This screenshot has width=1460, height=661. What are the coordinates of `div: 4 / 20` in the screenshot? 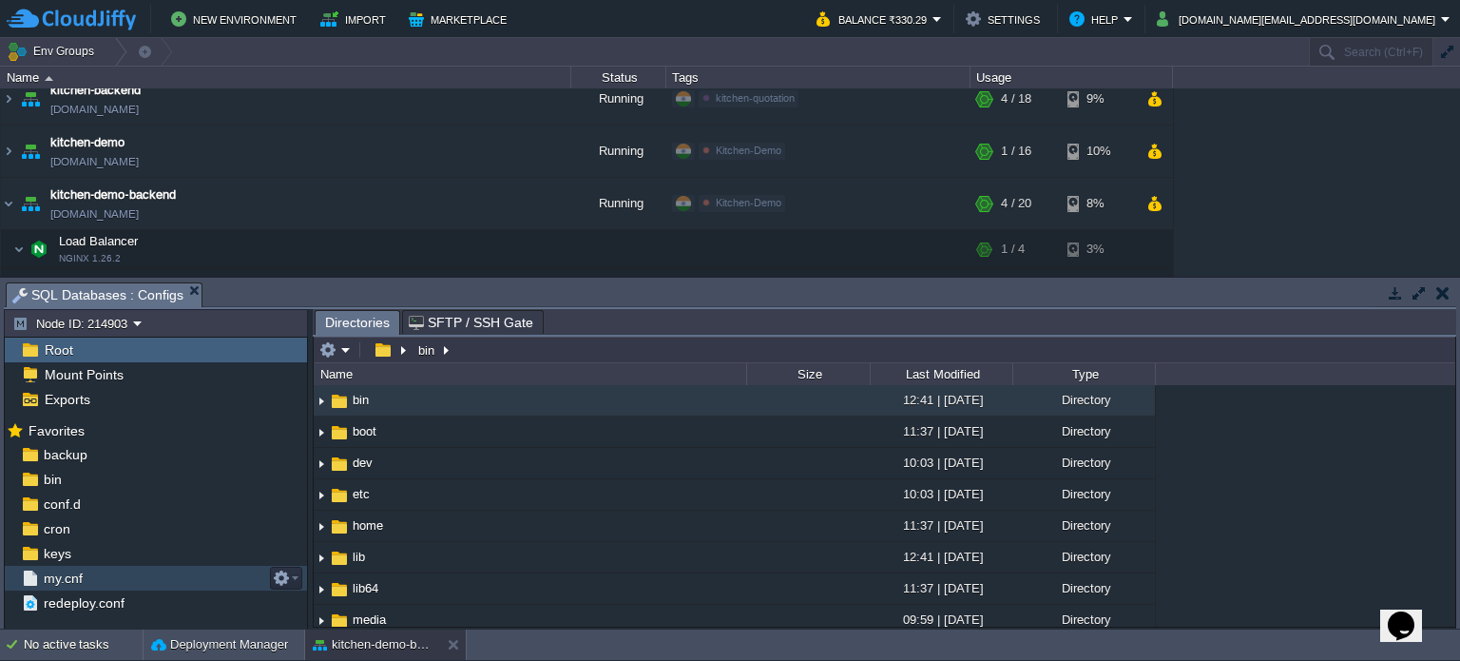 It's located at (1016, 203).